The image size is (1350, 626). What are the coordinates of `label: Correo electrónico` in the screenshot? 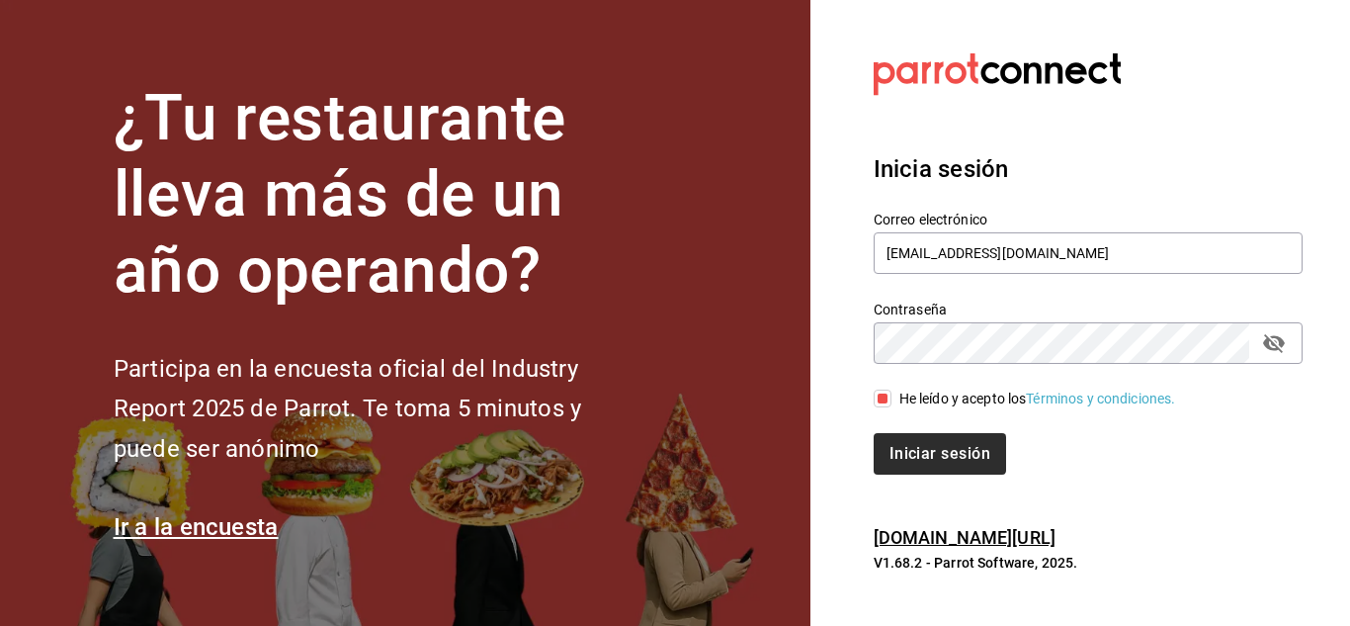 It's located at (1088, 219).